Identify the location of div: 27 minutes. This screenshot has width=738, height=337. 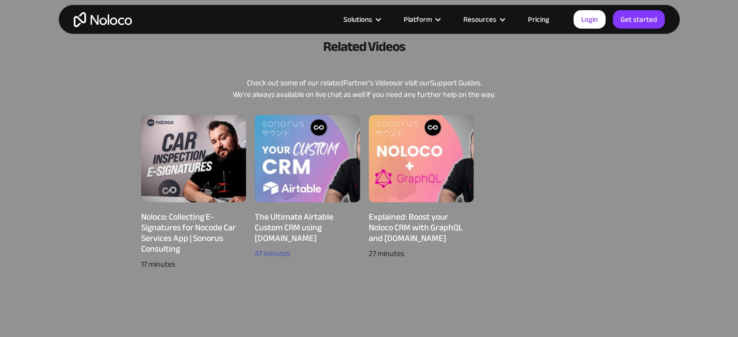
(421, 254).